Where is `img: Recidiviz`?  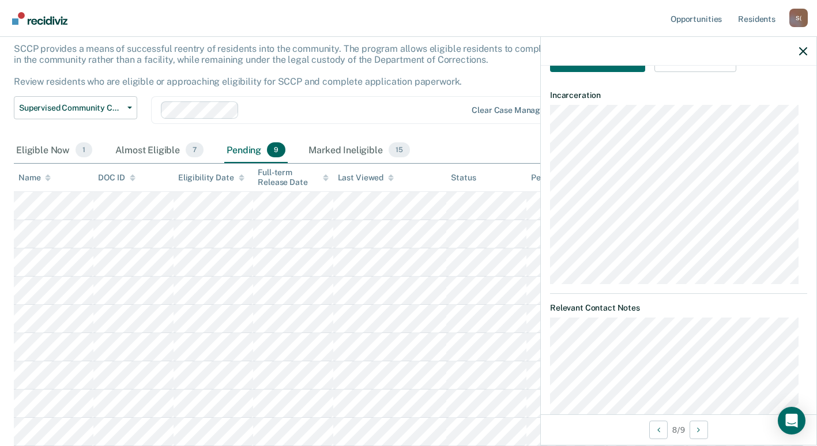 img: Recidiviz is located at coordinates (40, 18).